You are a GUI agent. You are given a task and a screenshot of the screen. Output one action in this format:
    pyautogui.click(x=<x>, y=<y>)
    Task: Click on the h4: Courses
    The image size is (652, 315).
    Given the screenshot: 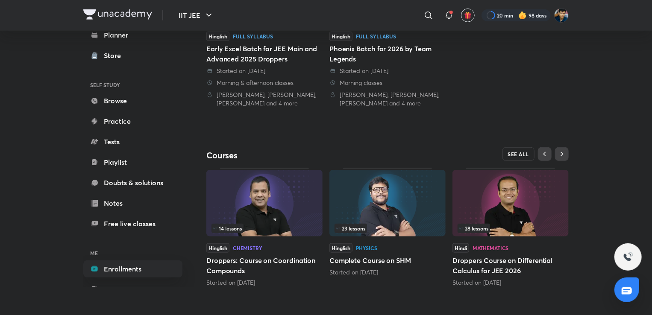 What is the action you would take?
    pyautogui.click(x=297, y=156)
    